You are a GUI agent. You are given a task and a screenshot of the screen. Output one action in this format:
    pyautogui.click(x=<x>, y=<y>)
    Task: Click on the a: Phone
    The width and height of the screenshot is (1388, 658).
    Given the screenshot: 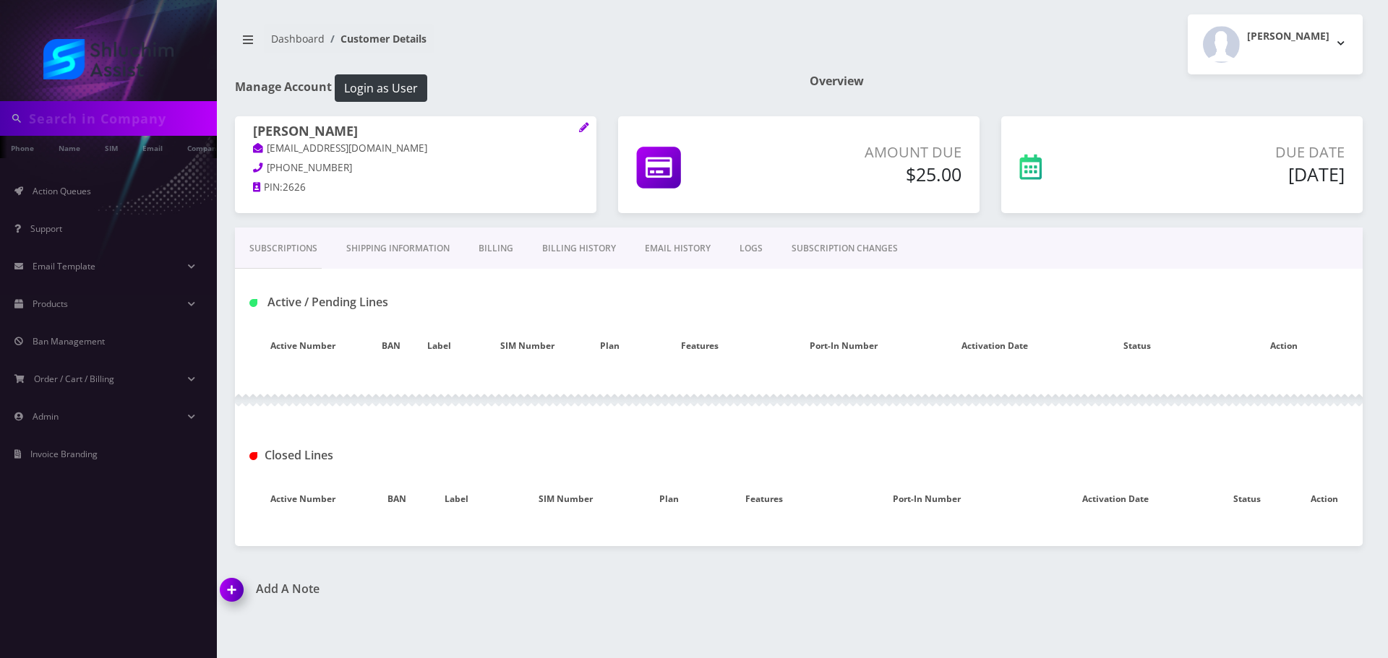 What is the action you would take?
    pyautogui.click(x=22, y=147)
    